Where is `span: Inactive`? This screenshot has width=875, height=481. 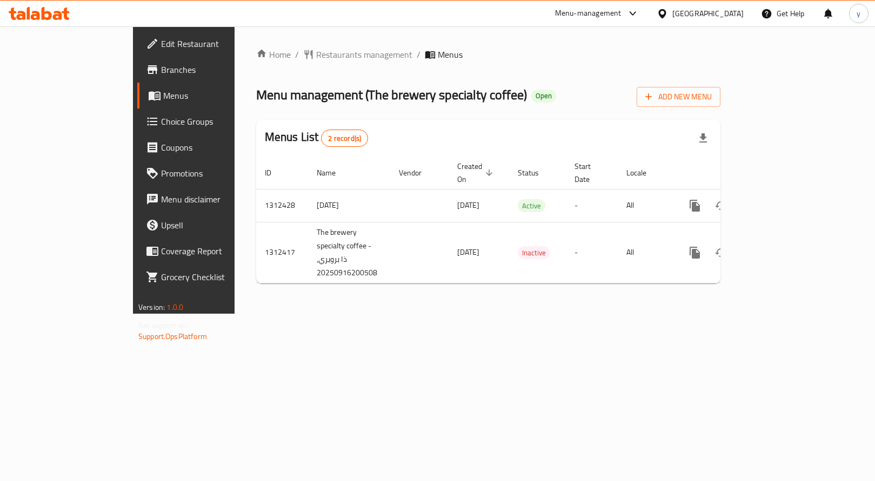
span: Inactive is located at coordinates (534, 253).